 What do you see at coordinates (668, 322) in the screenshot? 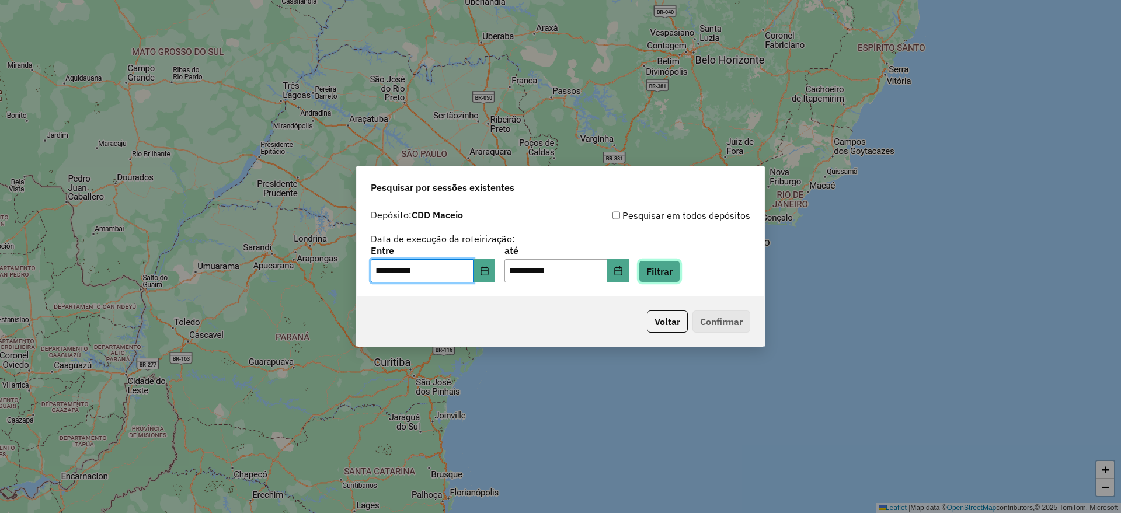
I see `button: Voltar` at bounding box center [668, 322].